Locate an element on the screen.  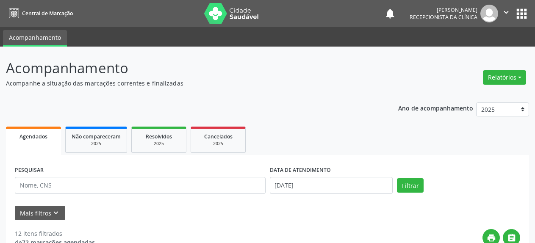
button: Filtrar is located at coordinates (410, 185).